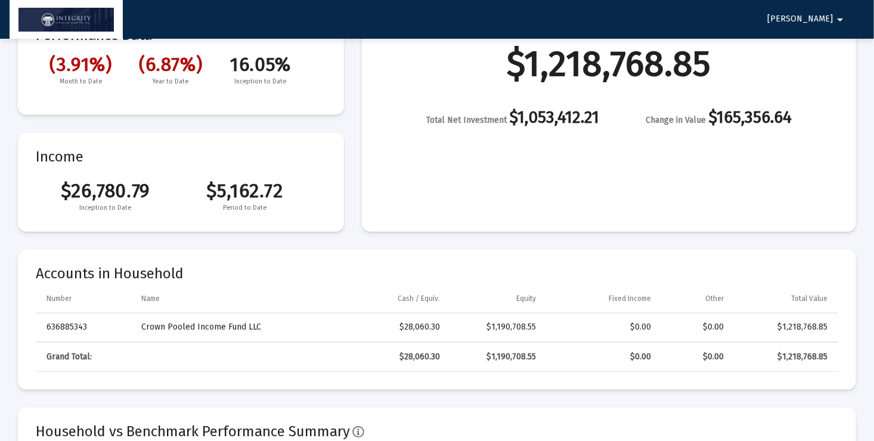 The width and height of the screenshot is (874, 441). What do you see at coordinates (106, 191) in the screenshot?
I see `span: $26,780.79` at bounding box center [106, 191].